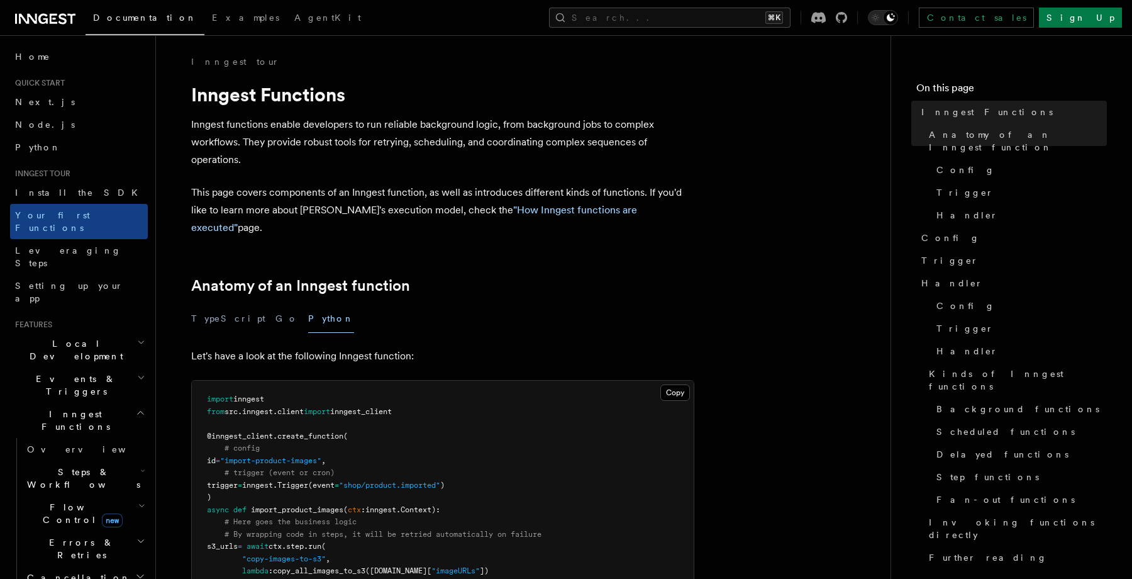  Describe the element at coordinates (883, 18) in the screenshot. I see `button: Toggle dark mode` at that location.